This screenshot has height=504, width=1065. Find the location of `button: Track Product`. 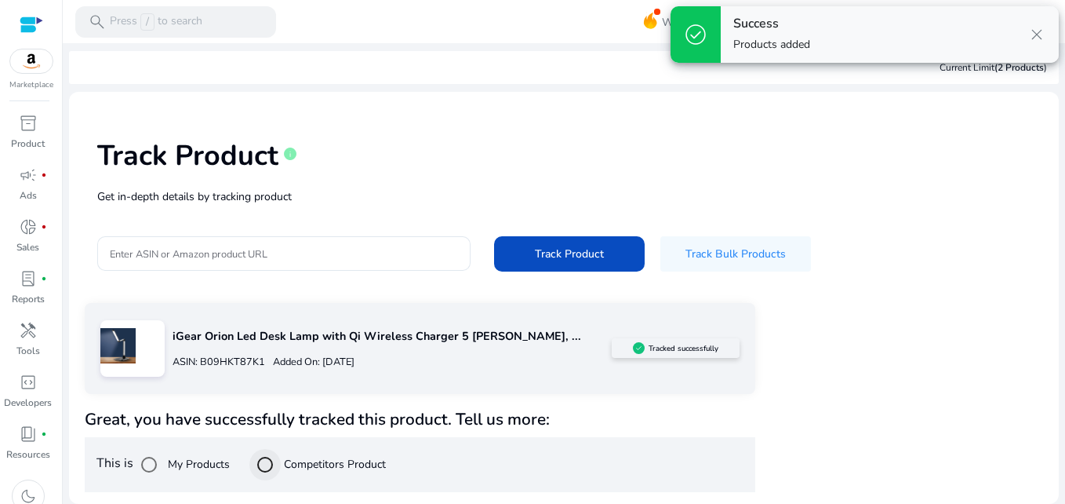

button: Track Product is located at coordinates (570, 253).